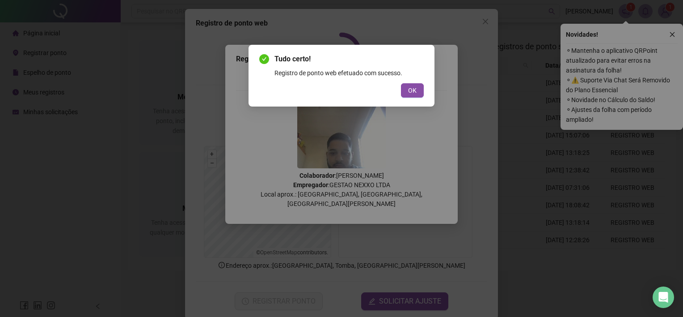 The image size is (683, 317). What do you see at coordinates (349, 59) in the screenshot?
I see `span: Tudo certo!` at bounding box center [349, 59].